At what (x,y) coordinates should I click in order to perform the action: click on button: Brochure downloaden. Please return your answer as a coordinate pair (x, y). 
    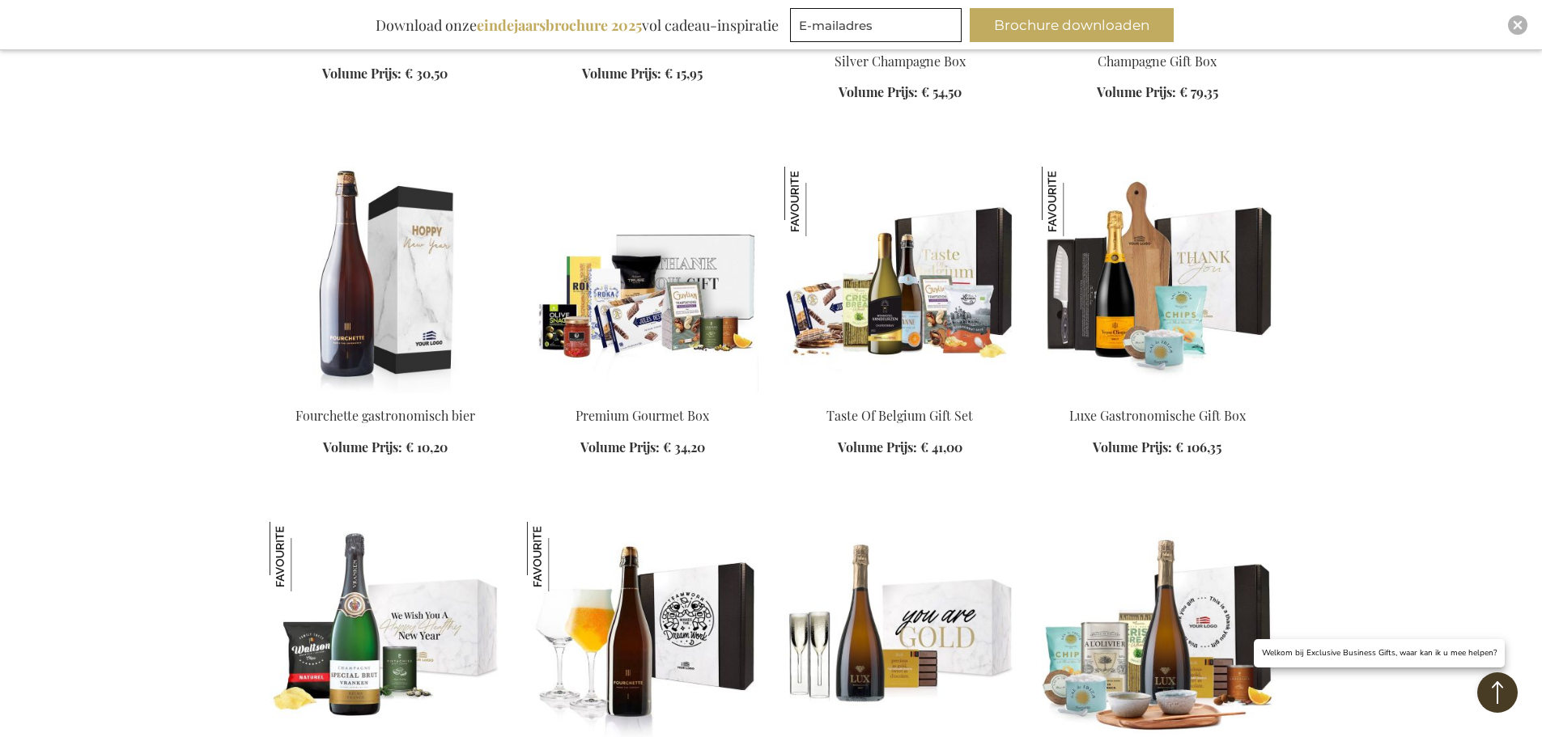
    Looking at the image, I should click on (1071, 25).